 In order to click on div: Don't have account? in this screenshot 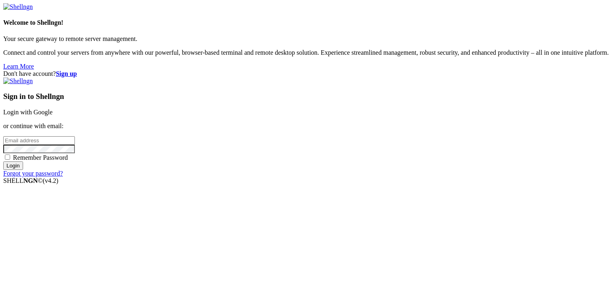, I will do `click(306, 74)`.